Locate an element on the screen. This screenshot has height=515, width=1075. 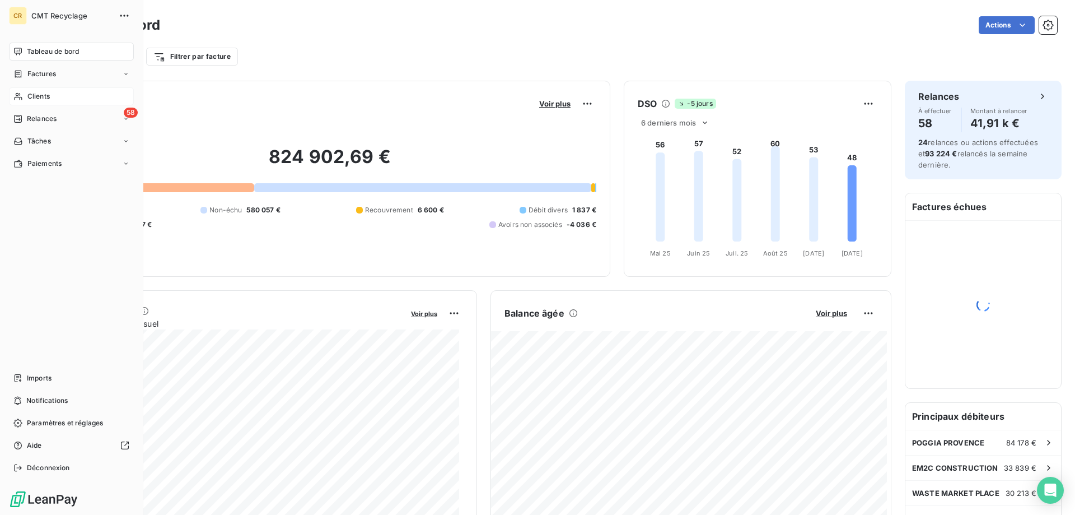
span: Tâches is located at coordinates (39, 141).